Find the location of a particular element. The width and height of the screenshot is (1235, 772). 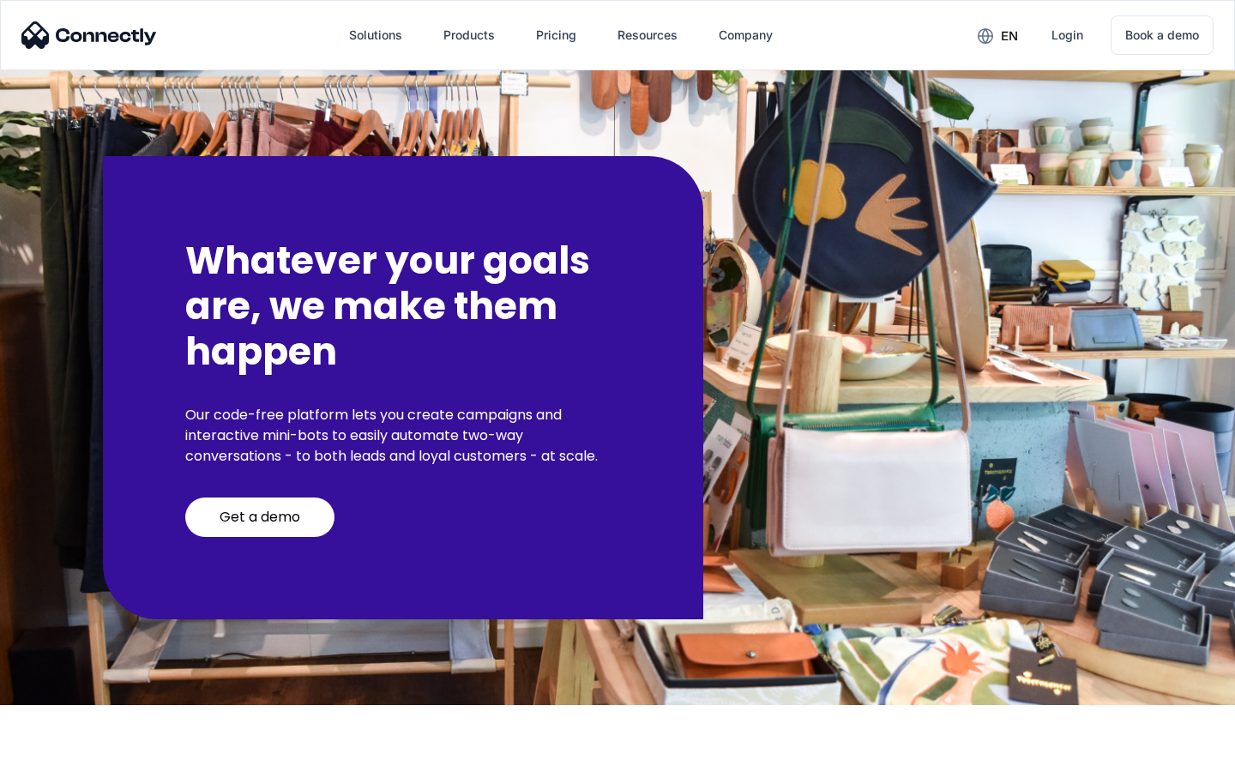

img: Connectly Logo is located at coordinates (89, 35).